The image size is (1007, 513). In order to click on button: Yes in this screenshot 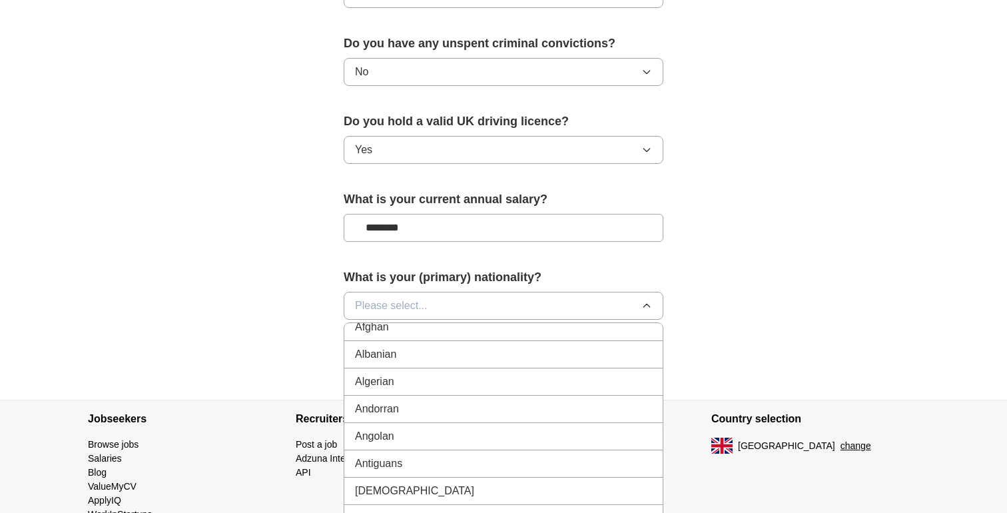, I will do `click(503, 150)`.